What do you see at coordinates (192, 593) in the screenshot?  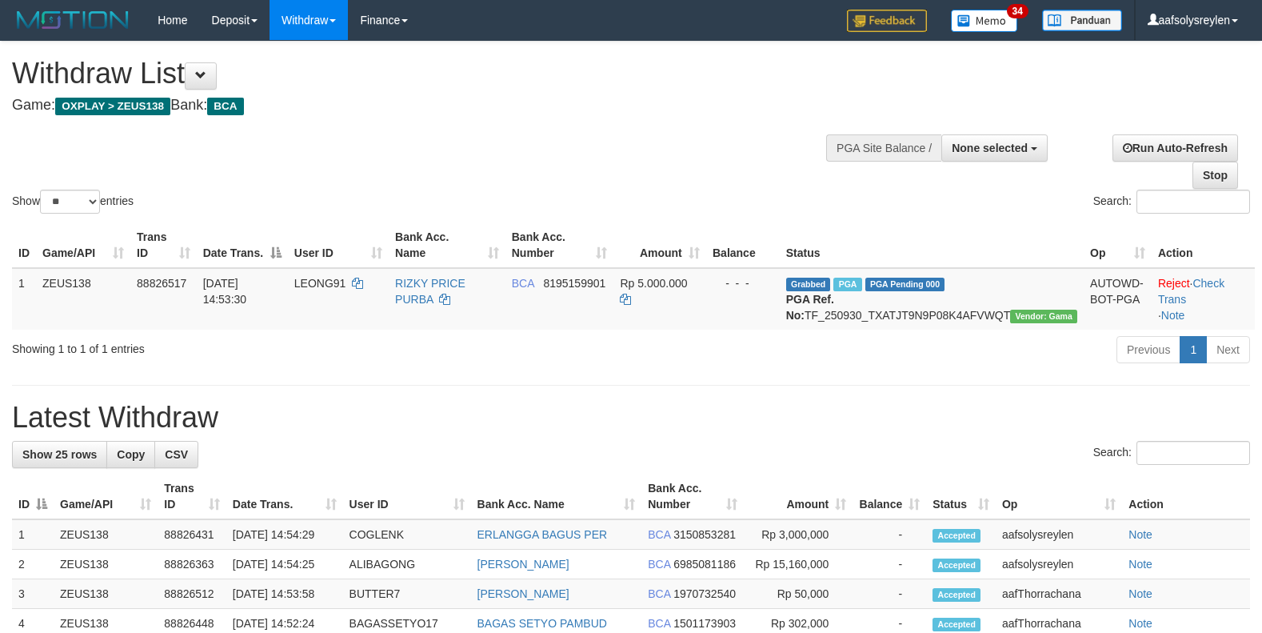 I see `td: 88826512` at bounding box center [192, 593].